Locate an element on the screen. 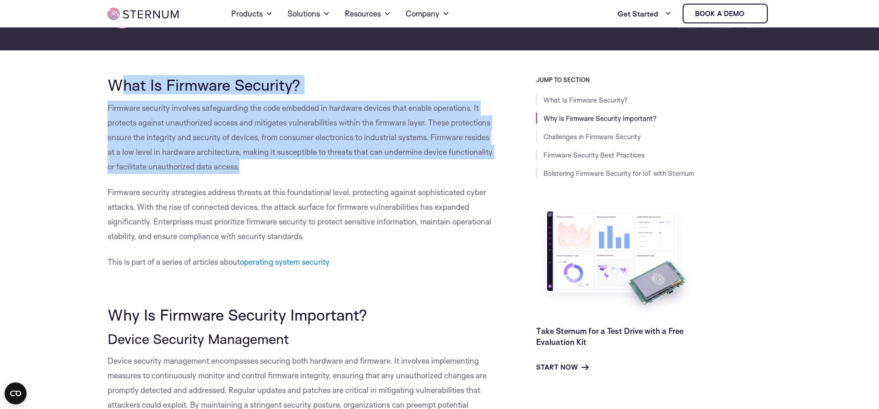  span: What Is Firmware Security? is located at coordinates (204, 85).